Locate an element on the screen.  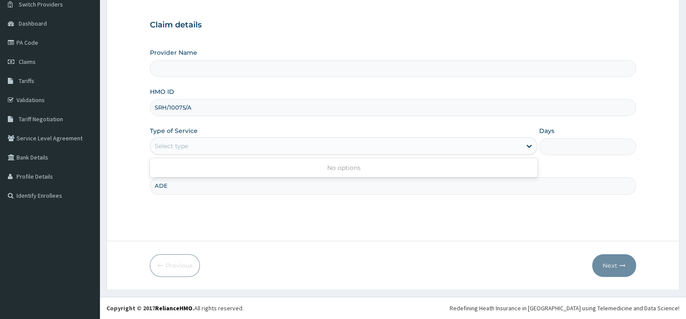
label: Type of Service is located at coordinates (174, 131).